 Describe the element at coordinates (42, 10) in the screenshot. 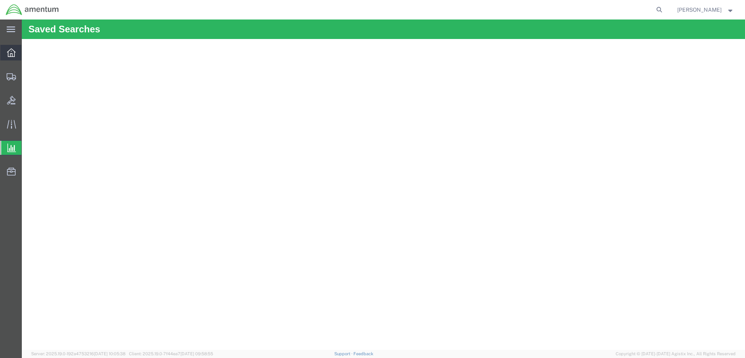

I see `h1: Saved Searches` at that location.